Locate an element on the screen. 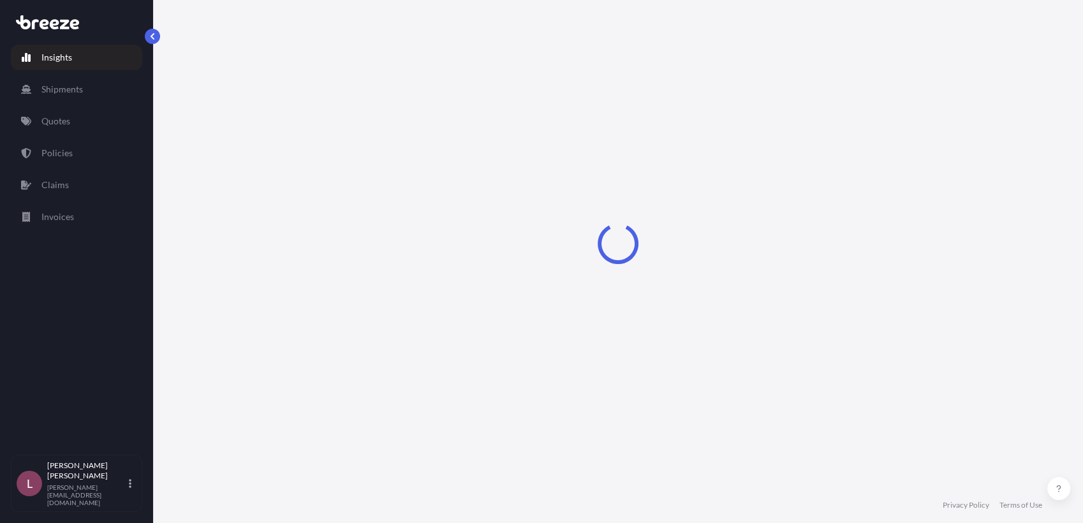 This screenshot has height=523, width=1083. a: Claims is located at coordinates (77, 185).